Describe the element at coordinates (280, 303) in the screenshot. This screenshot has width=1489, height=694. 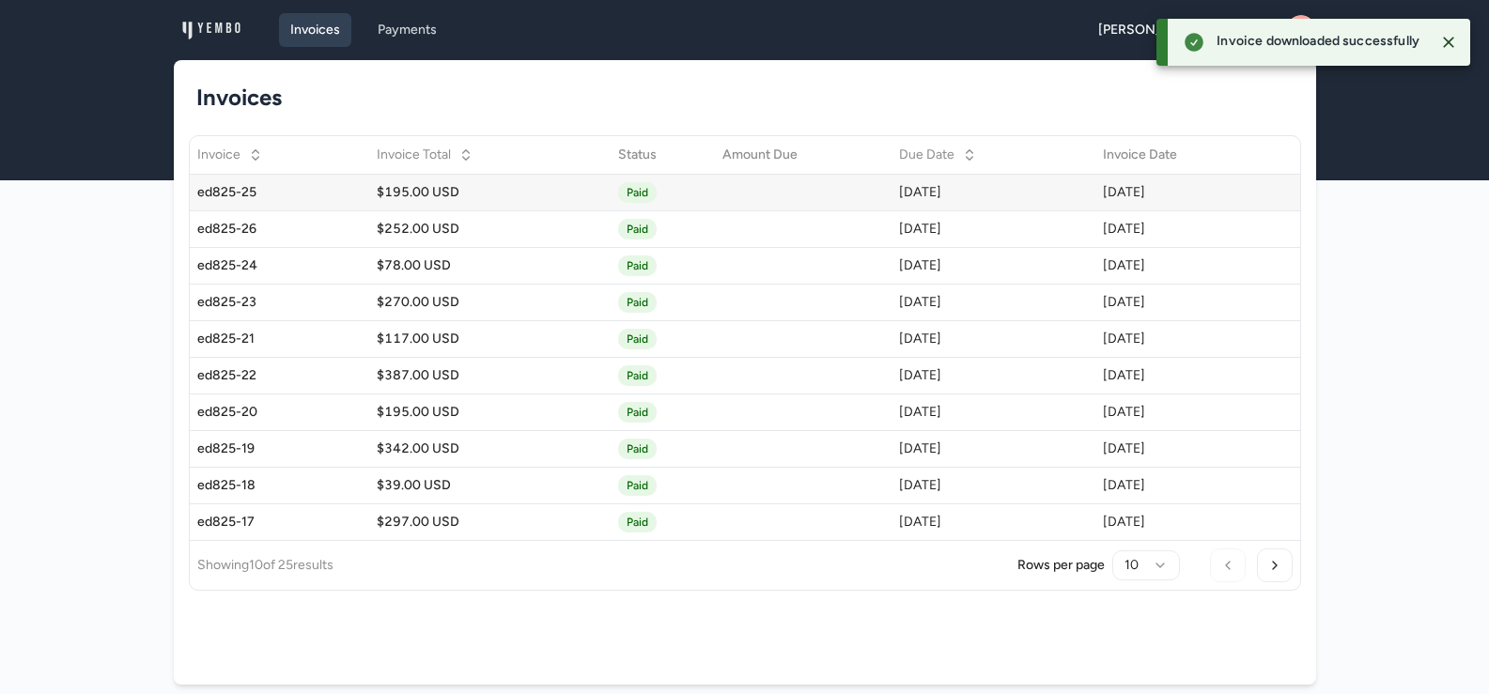
I see `div: ed825-23` at that location.